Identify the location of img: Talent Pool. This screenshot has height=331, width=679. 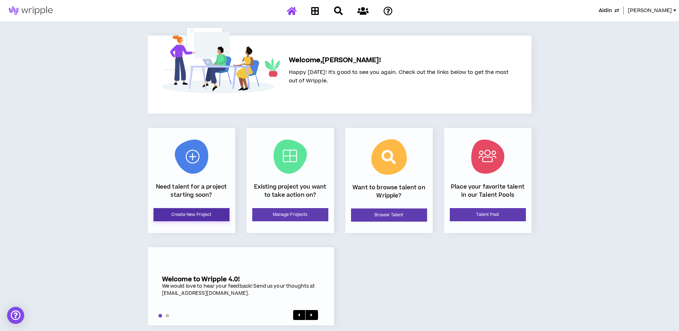
(488, 157).